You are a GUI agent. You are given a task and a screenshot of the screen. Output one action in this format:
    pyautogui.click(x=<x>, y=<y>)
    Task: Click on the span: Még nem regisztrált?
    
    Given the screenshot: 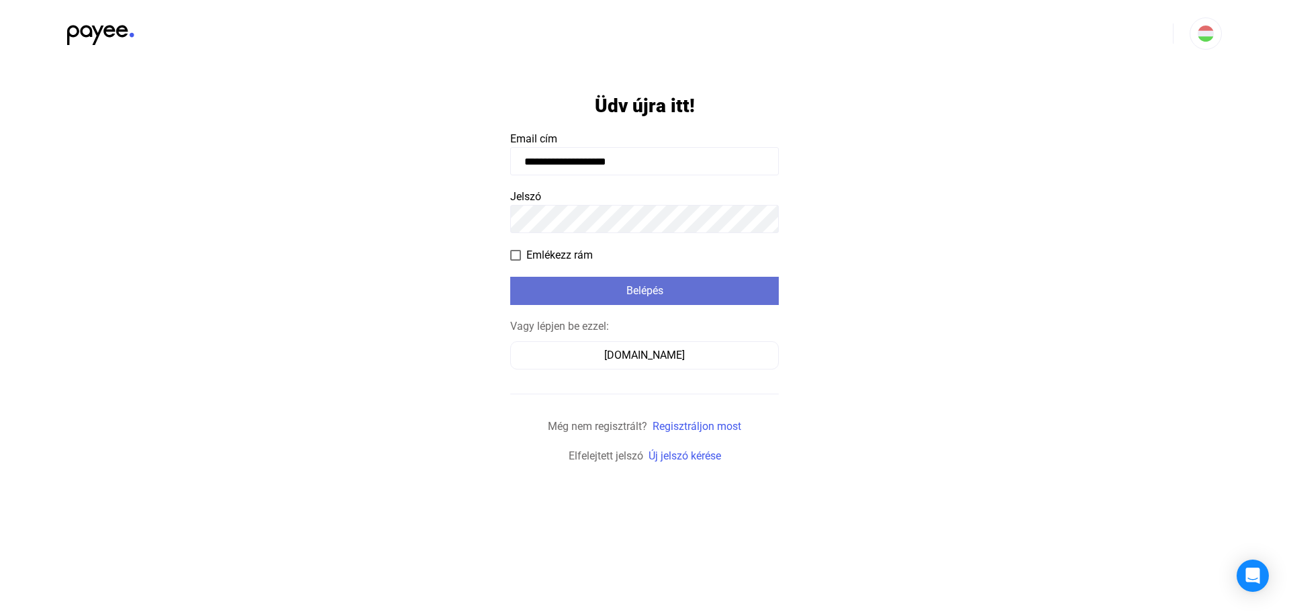 What is the action you would take?
    pyautogui.click(x=597, y=426)
    